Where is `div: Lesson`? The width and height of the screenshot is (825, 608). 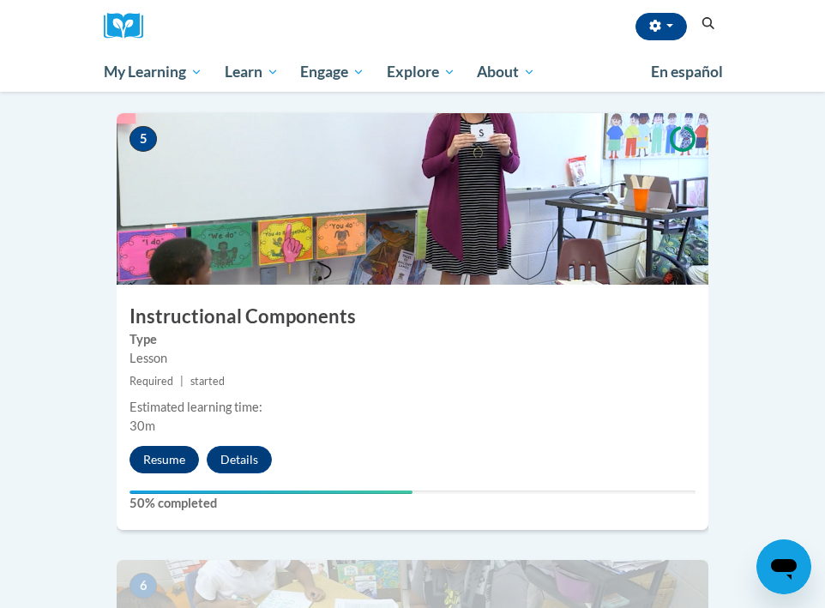 div: Lesson is located at coordinates (412, 358).